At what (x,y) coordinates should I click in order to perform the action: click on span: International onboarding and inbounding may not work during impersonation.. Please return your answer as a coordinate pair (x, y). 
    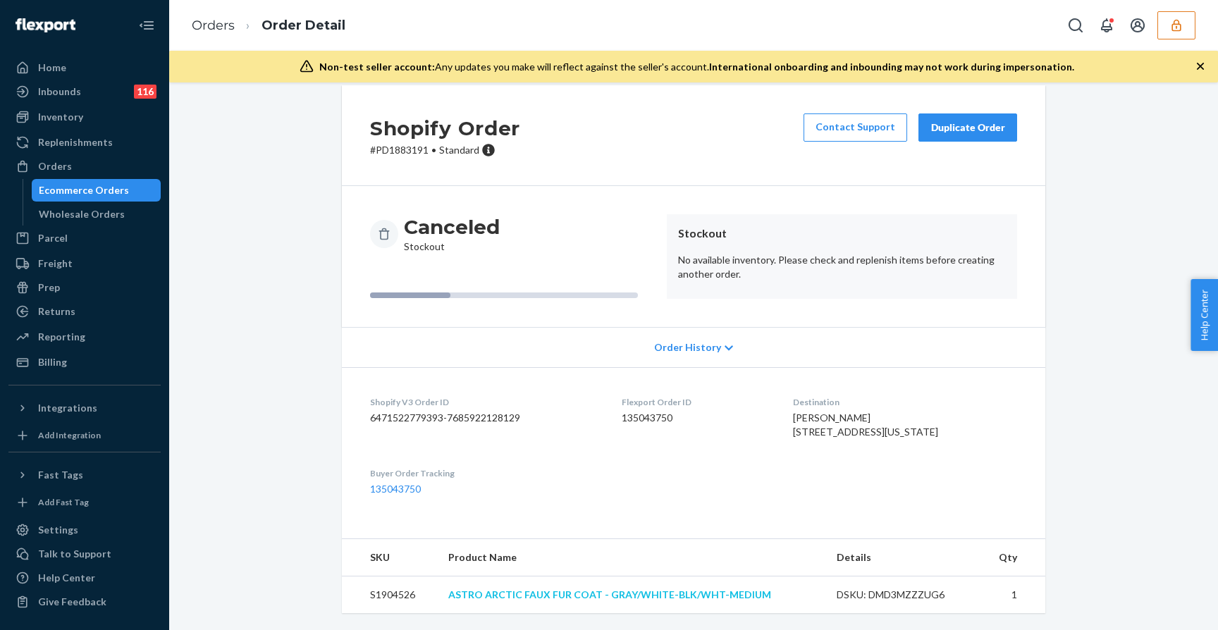
    Looking at the image, I should click on (892, 66).